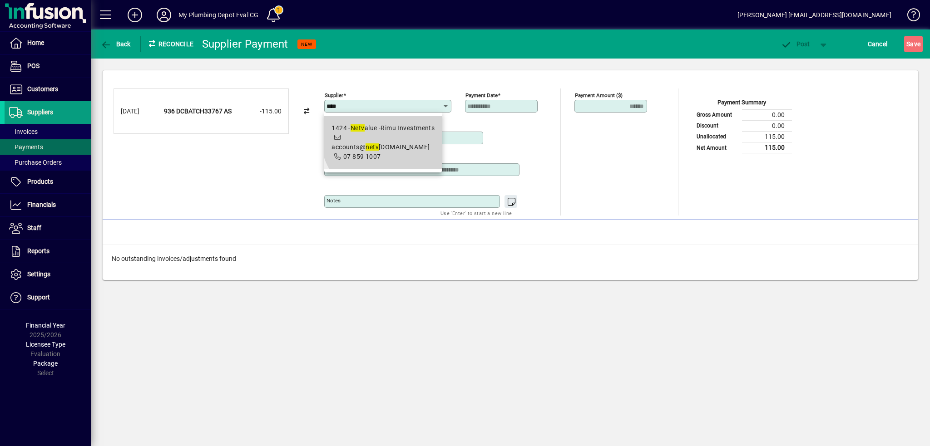 The height and width of the screenshot is (446, 930). What do you see at coordinates (38, 251) in the screenshot?
I see `span: Reports` at bounding box center [38, 251].